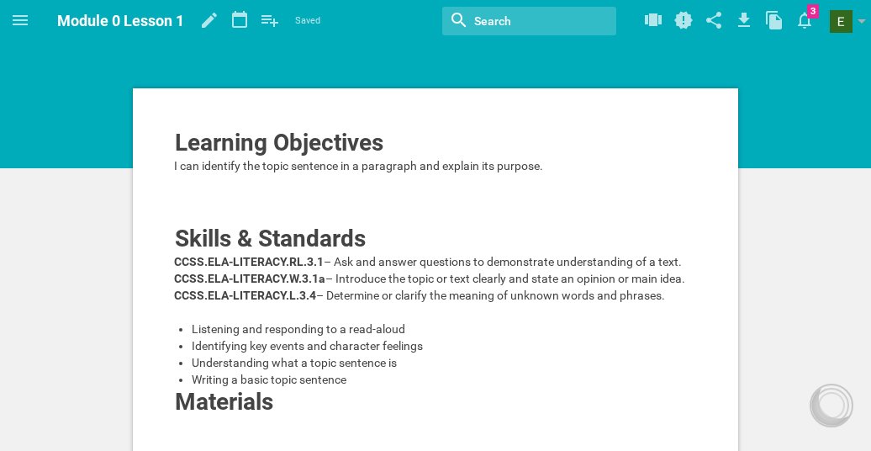 This screenshot has height=451, width=871. What do you see at coordinates (120, 20) in the screenshot?
I see `span: Module 0 Lesson 1` at bounding box center [120, 20].